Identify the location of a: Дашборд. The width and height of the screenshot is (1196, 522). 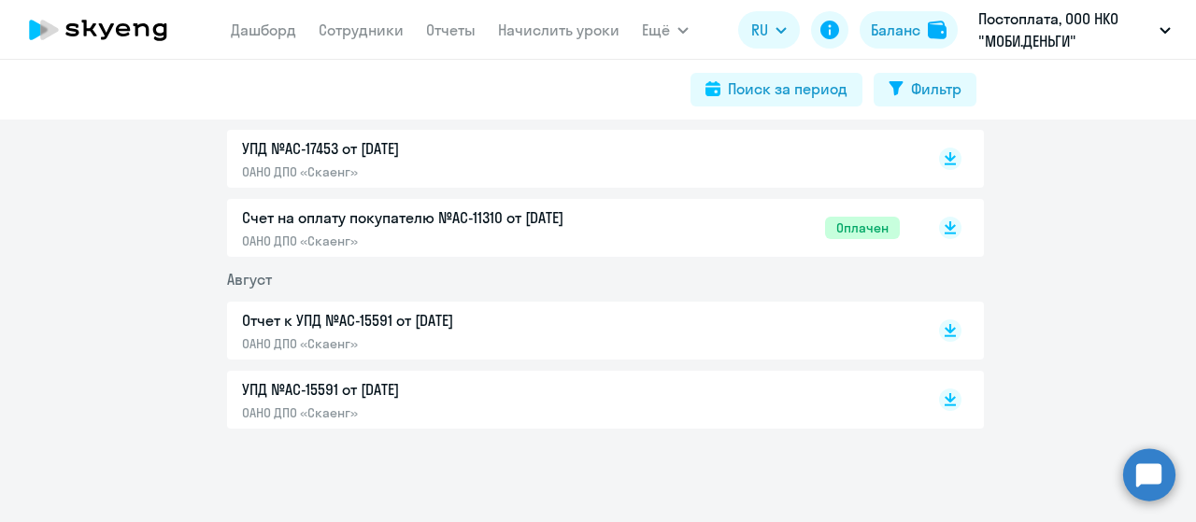
(264, 30).